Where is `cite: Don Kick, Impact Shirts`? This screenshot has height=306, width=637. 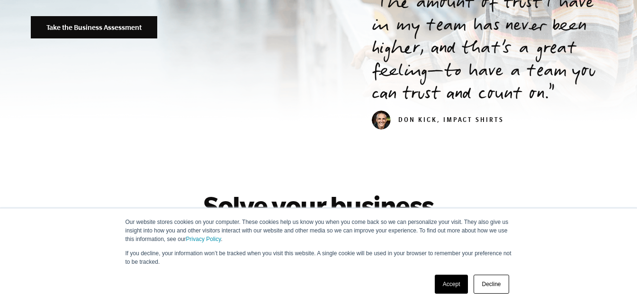 cite: Don Kick, Impact Shirts is located at coordinates (438, 121).